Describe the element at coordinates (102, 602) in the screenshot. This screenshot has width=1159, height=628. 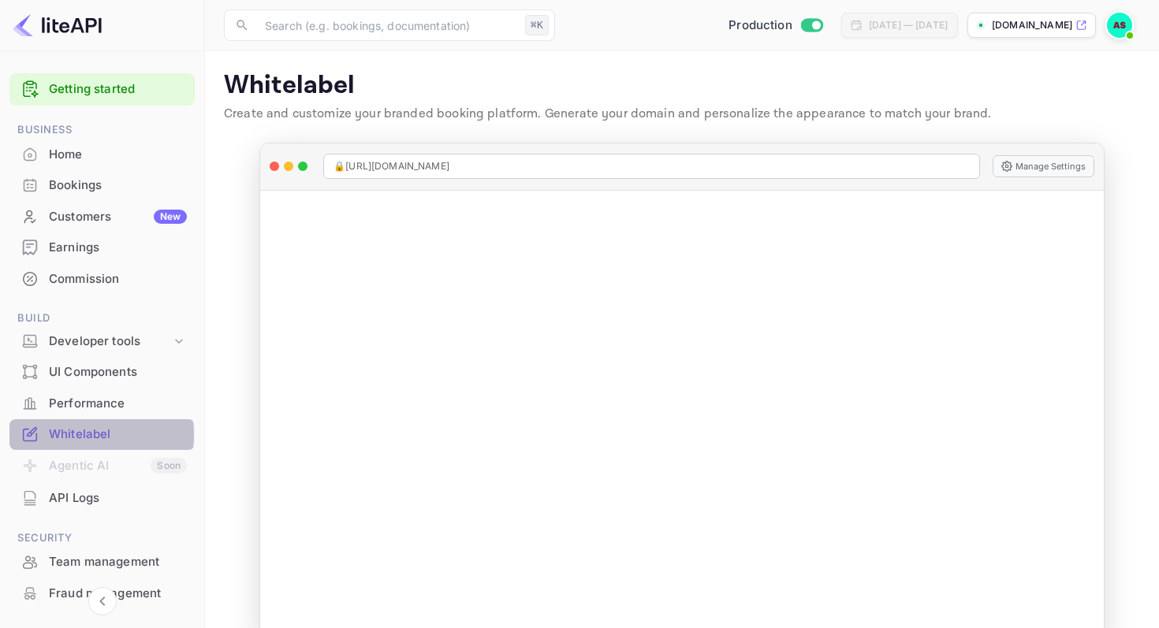
I see `button: Collapse navigation` at that location.